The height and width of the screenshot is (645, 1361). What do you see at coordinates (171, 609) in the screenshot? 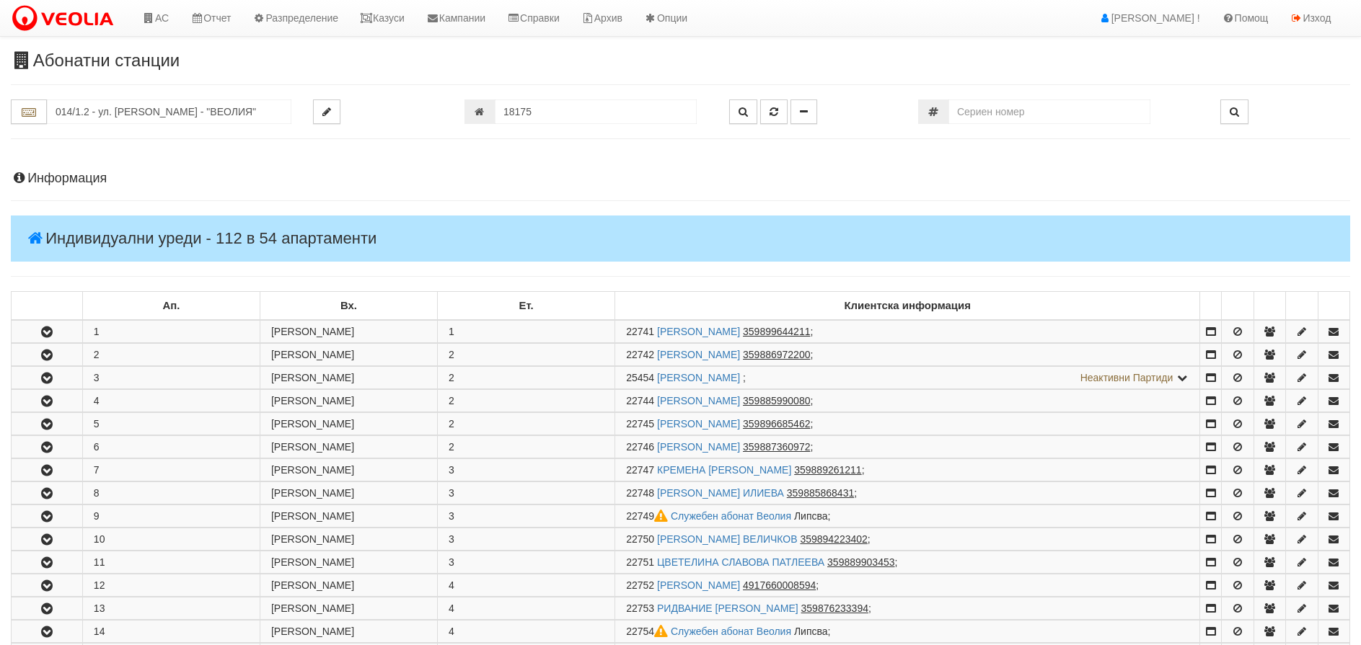
I see `td: 13` at bounding box center [171, 609].